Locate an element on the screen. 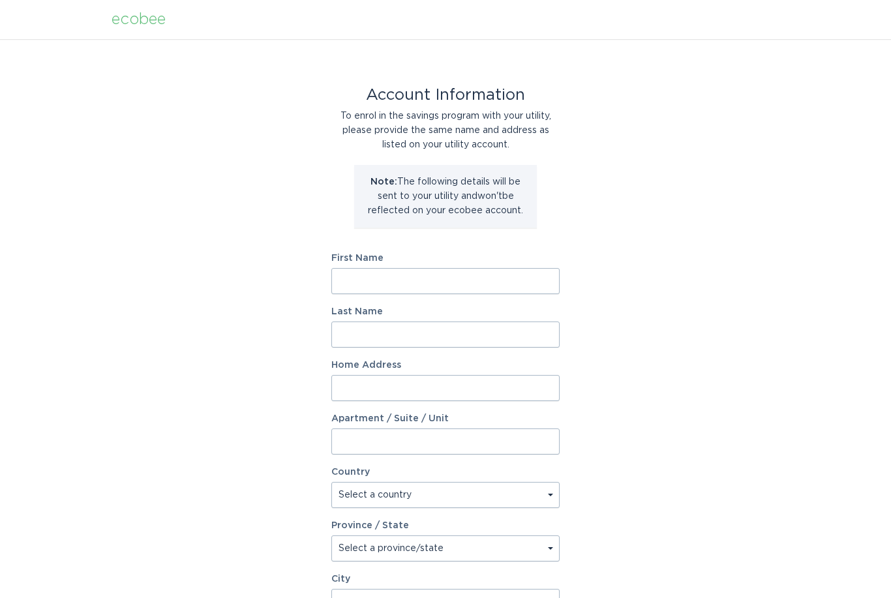  label: Country is located at coordinates (350, 472).